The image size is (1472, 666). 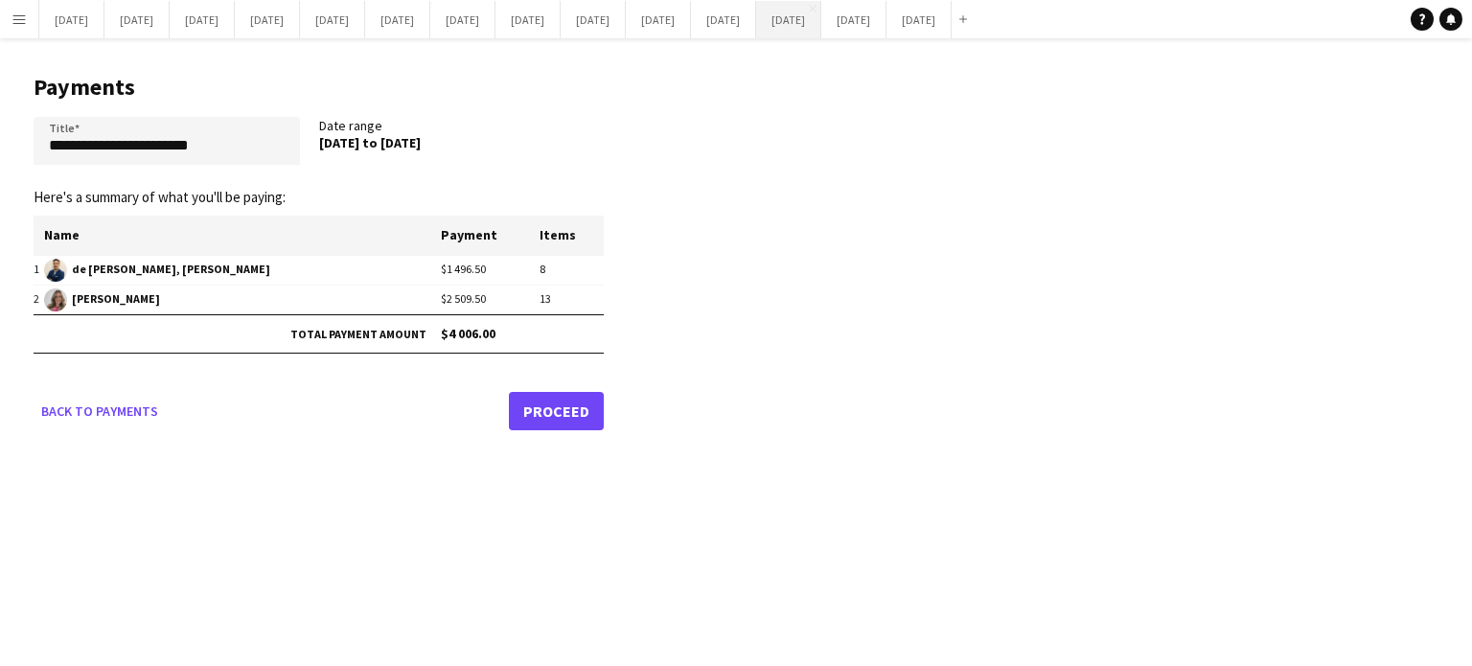 I want to click on th: Name, so click(x=242, y=235).